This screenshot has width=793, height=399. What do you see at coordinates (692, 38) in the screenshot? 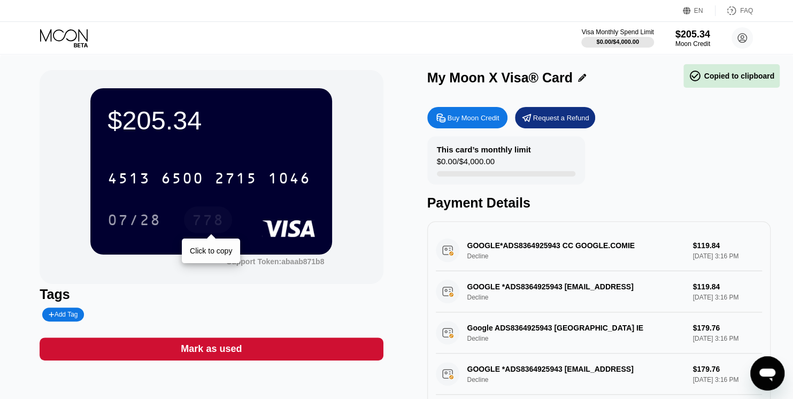
I see `div: $205.34Moon Credit` at bounding box center [692, 38].